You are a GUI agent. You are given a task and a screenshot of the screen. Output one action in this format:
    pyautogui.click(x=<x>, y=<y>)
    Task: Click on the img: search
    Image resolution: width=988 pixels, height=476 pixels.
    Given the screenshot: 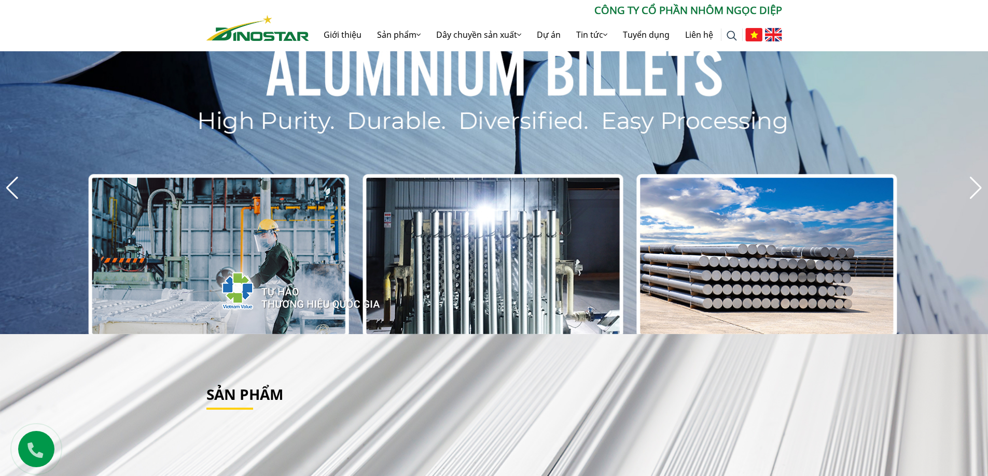 What is the action you would take?
    pyautogui.click(x=732, y=36)
    